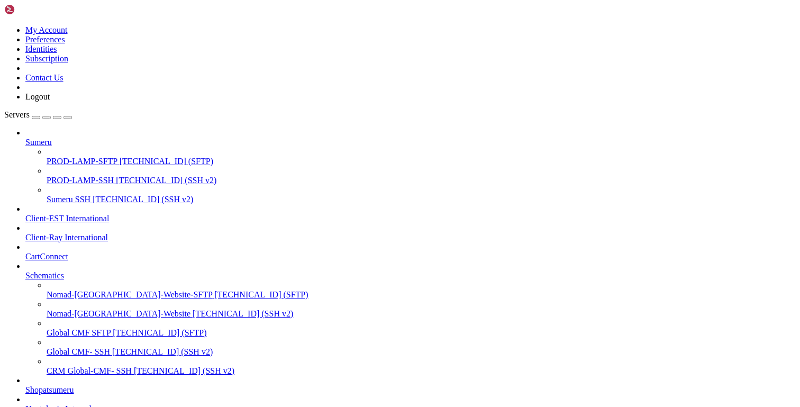 This screenshot has height=407, width=800. I want to click on a: Servers, so click(38, 114).